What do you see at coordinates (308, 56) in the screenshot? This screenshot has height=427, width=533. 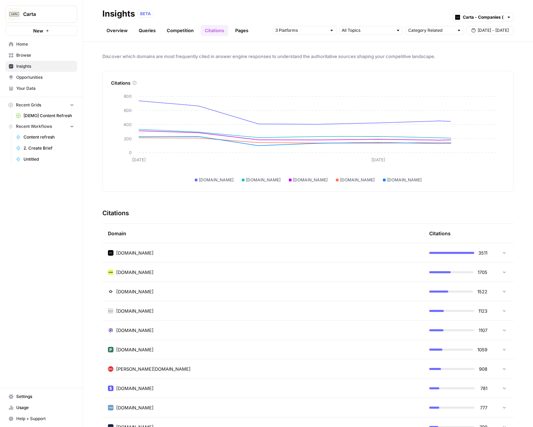 I see `span: Discover which domains are most frequently cited in answer engine responses to understand the aut...` at bounding box center [308, 56].